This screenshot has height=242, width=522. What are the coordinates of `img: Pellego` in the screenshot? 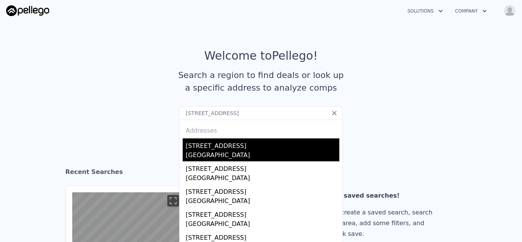 It's located at (27, 11).